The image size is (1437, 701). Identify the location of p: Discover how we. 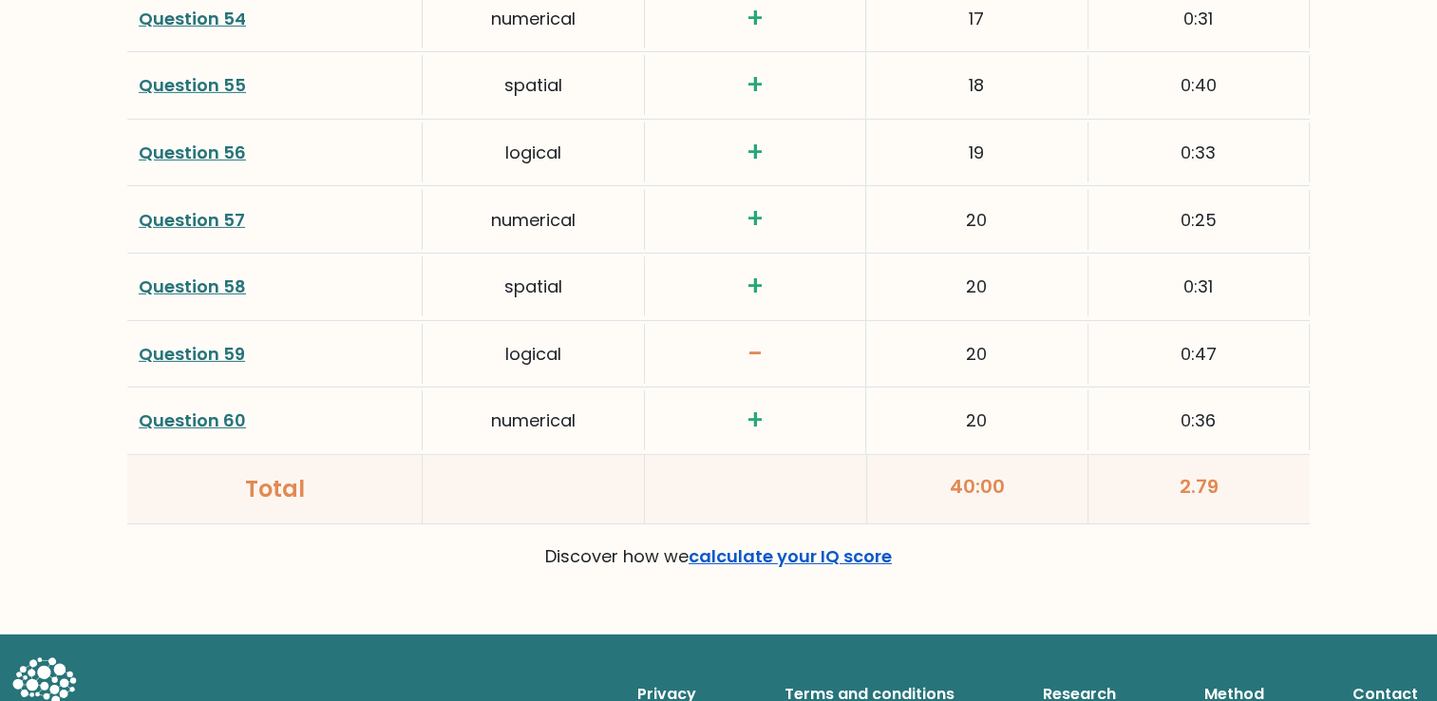
(718, 556).